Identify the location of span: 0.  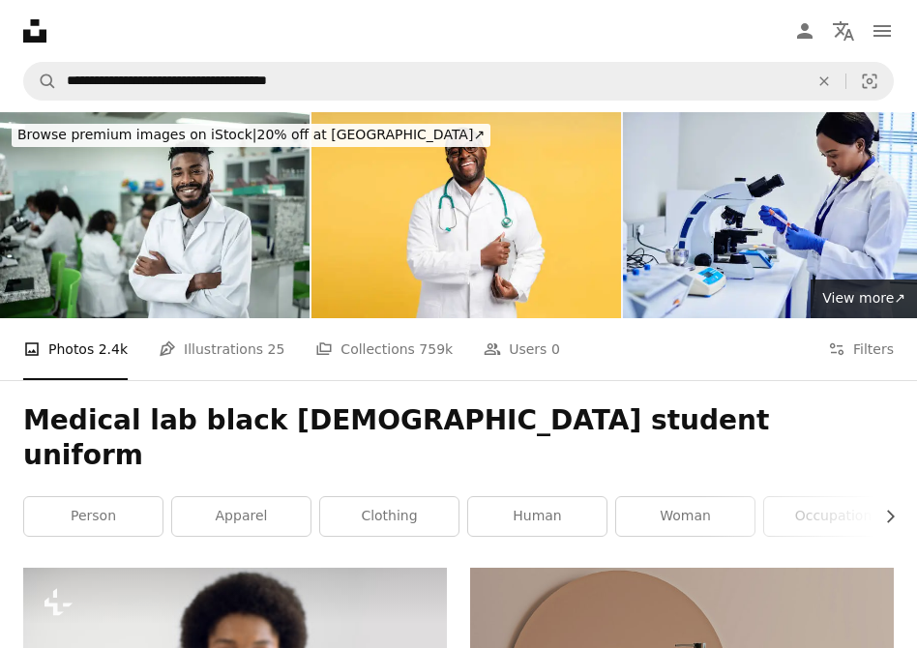
(555, 349).